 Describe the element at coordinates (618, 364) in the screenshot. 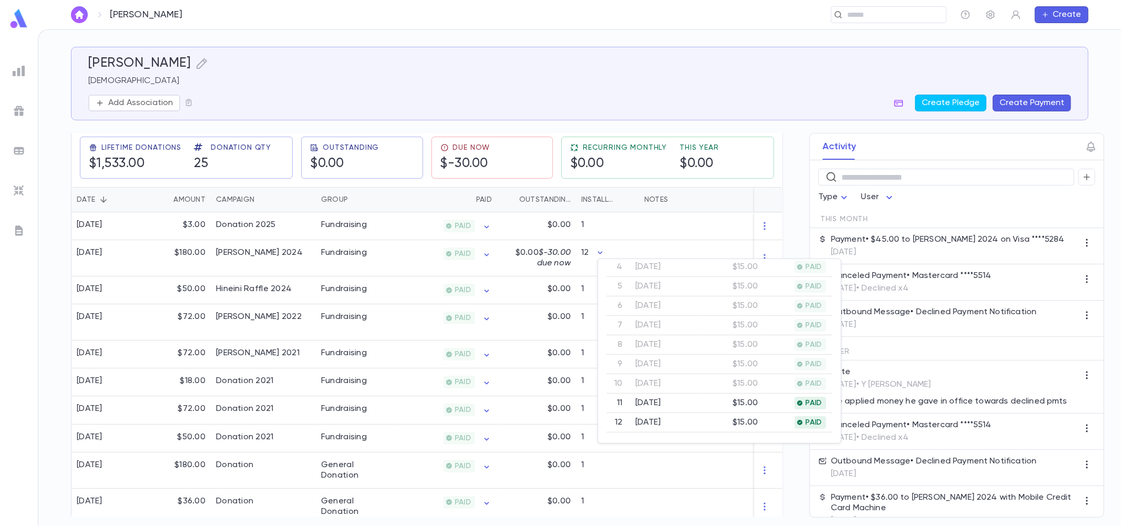

I see `th: 9` at that location.